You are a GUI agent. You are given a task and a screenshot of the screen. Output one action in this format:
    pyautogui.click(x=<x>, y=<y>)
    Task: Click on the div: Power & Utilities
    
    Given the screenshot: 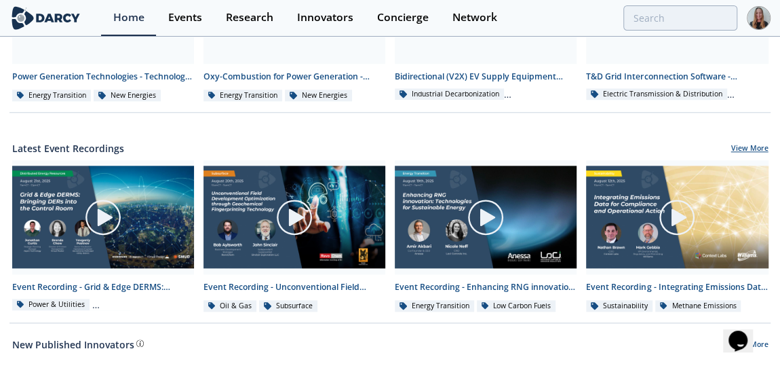 What is the action you would take?
    pyautogui.click(x=51, y=305)
    